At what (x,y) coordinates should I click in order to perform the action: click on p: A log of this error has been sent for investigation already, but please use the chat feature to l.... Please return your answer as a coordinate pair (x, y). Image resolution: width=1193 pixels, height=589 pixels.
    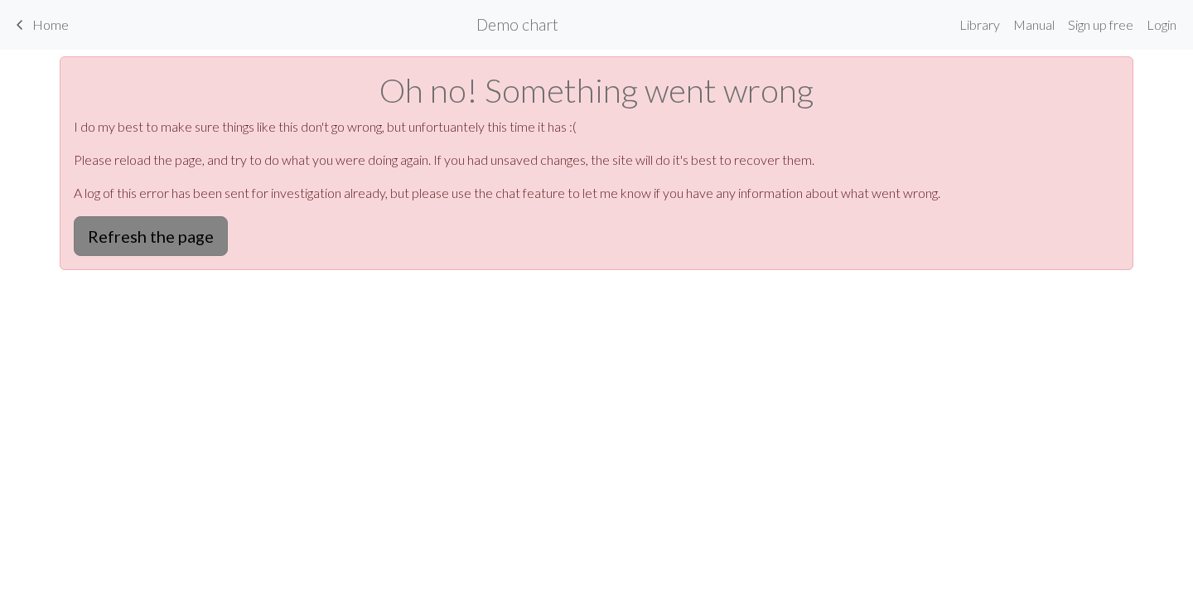
    Looking at the image, I should click on (597, 193).